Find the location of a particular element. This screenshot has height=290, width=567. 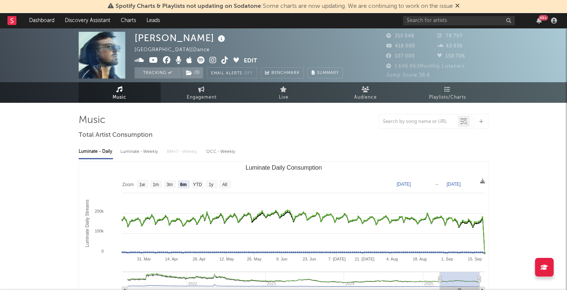

text: 6m is located at coordinates (183, 184).